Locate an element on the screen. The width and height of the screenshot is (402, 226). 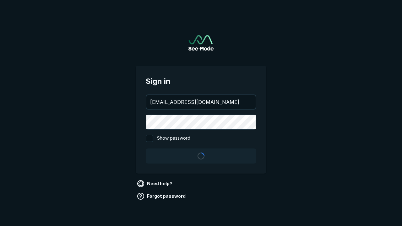
input: your@email.com is located at coordinates (201, 102).